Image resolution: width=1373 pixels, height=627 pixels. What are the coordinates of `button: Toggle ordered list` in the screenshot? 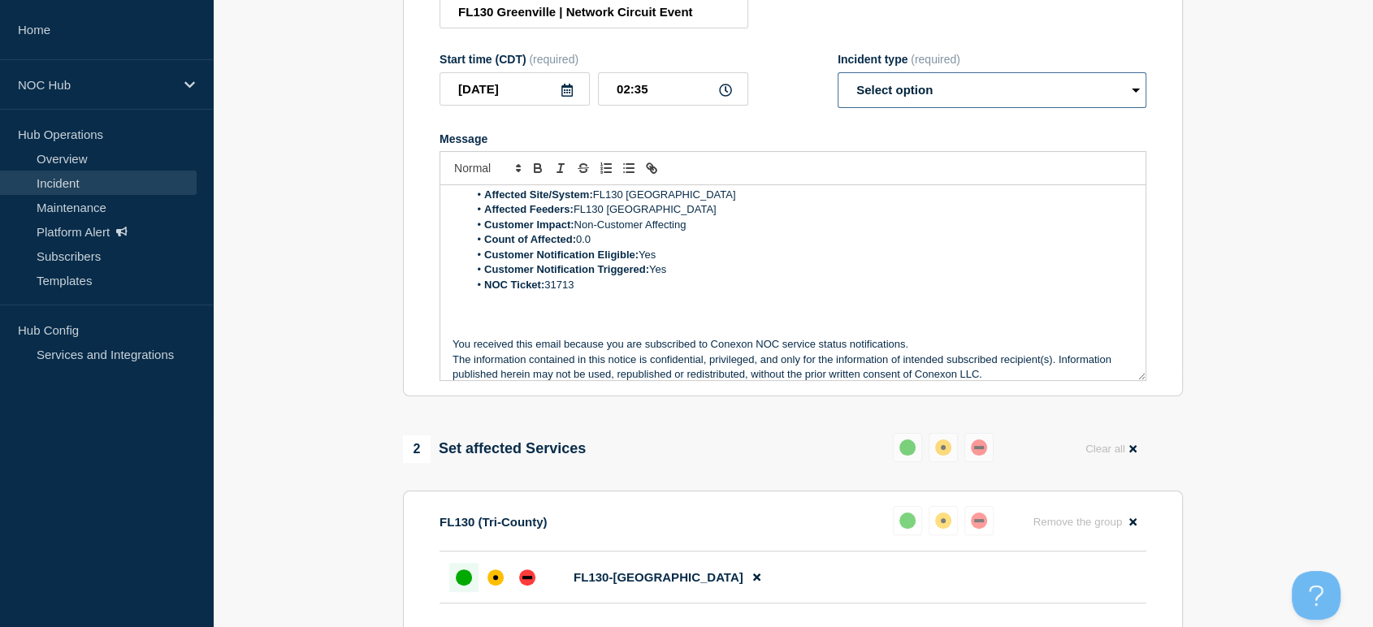 It's located at (606, 168).